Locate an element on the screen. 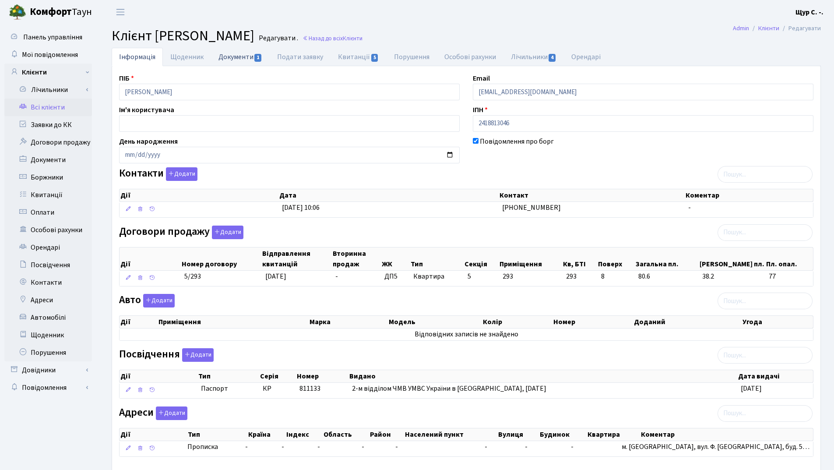  a: Заявки до КК is located at coordinates (48, 125).